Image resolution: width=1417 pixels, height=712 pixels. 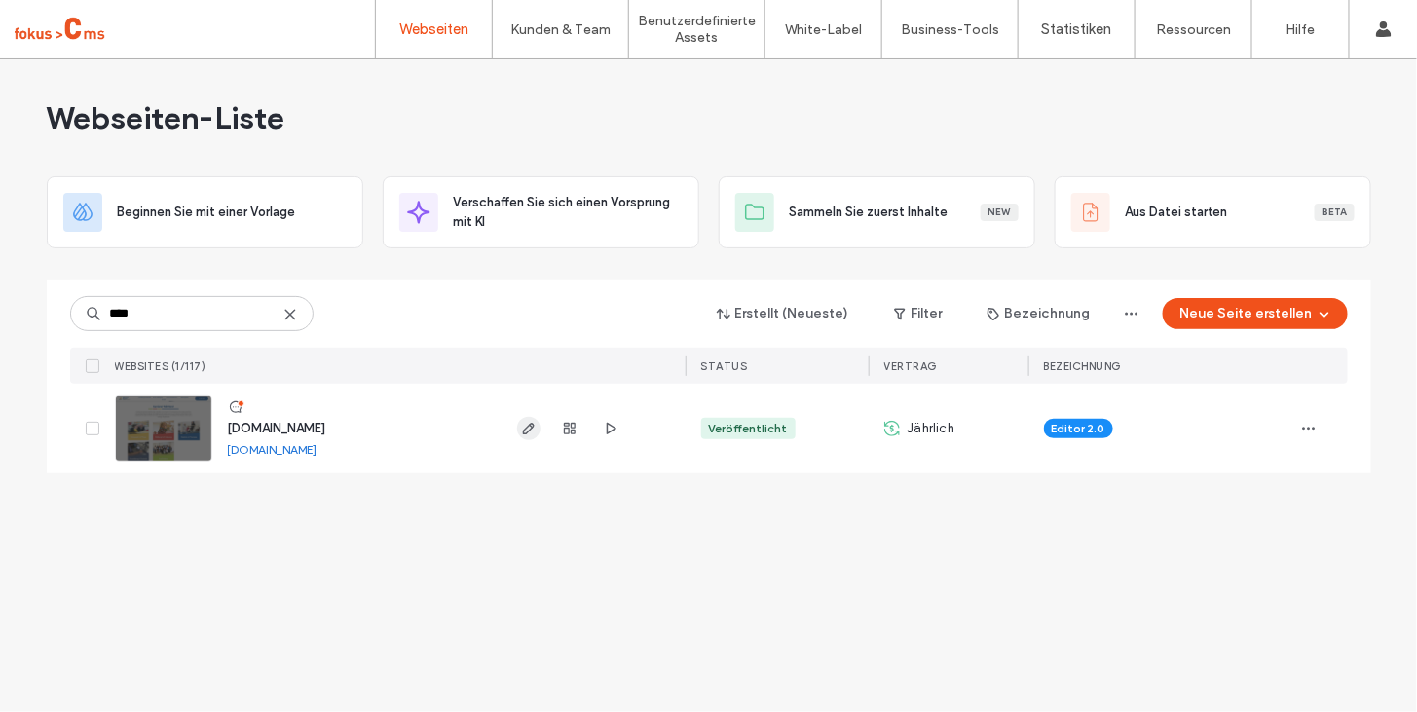 What do you see at coordinates (1083, 366) in the screenshot?
I see `span: BEZEICHNUNG` at bounding box center [1083, 366].